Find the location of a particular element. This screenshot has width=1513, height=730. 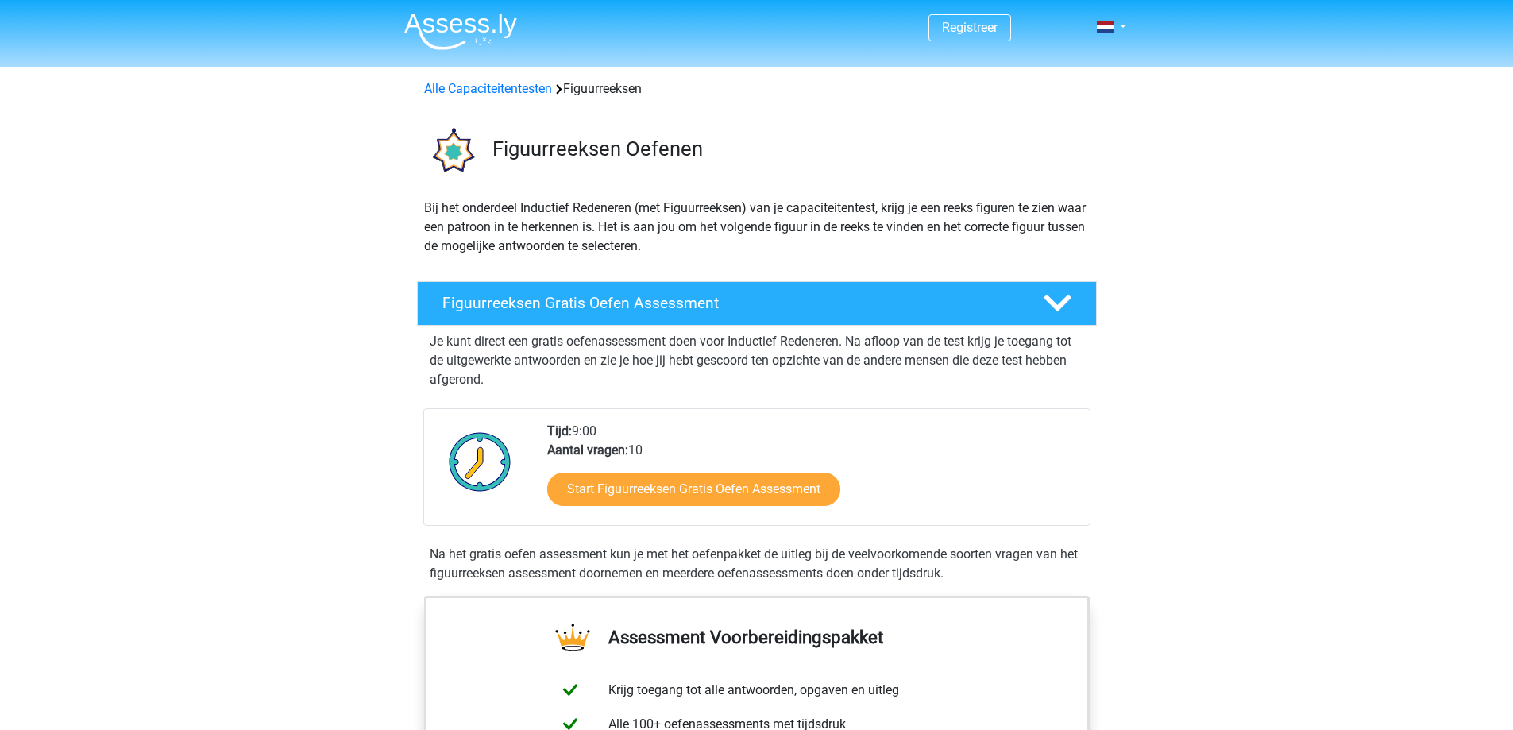

b: Aantal vragen: is located at coordinates (588, 450).